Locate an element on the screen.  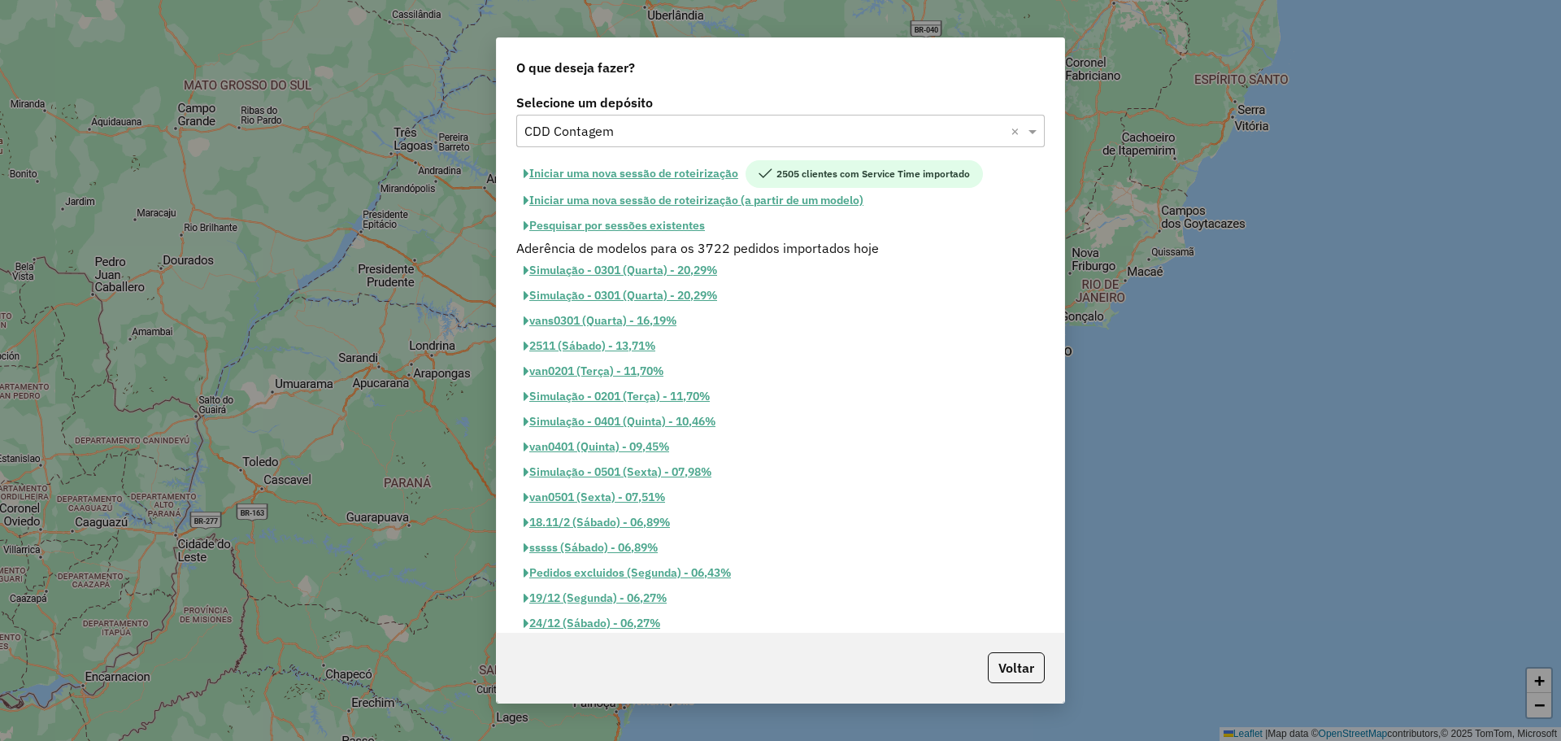
button: Iniciar uma nova sessão de roteirização is located at coordinates (631, 174).